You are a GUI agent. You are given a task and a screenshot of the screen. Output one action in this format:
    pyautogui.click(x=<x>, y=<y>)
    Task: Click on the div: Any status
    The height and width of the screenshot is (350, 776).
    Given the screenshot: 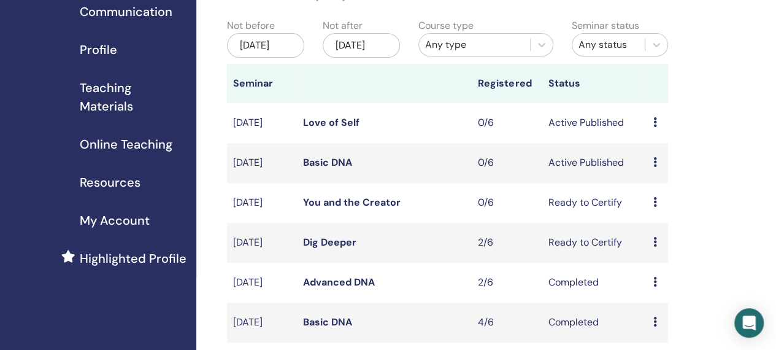 What is the action you would take?
    pyautogui.click(x=608, y=45)
    